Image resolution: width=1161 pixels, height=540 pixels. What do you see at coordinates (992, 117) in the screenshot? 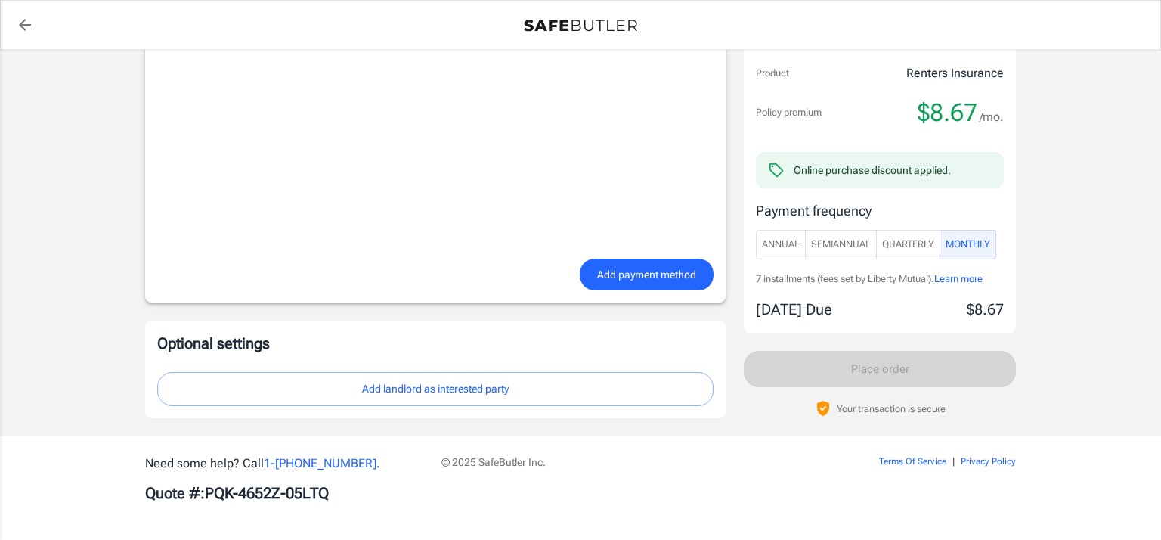
I see `span: /mo.` at bounding box center [992, 117].